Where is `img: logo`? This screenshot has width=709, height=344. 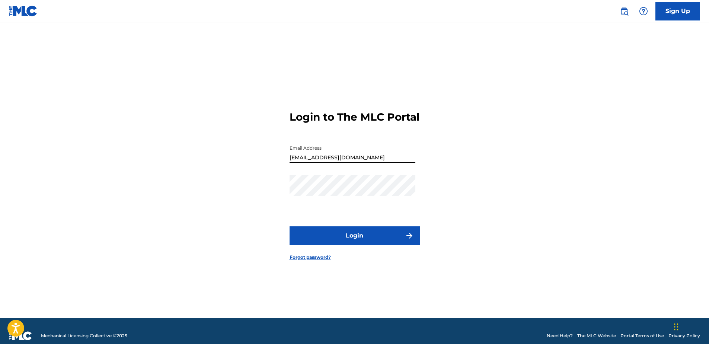 img: logo is located at coordinates (20, 336).